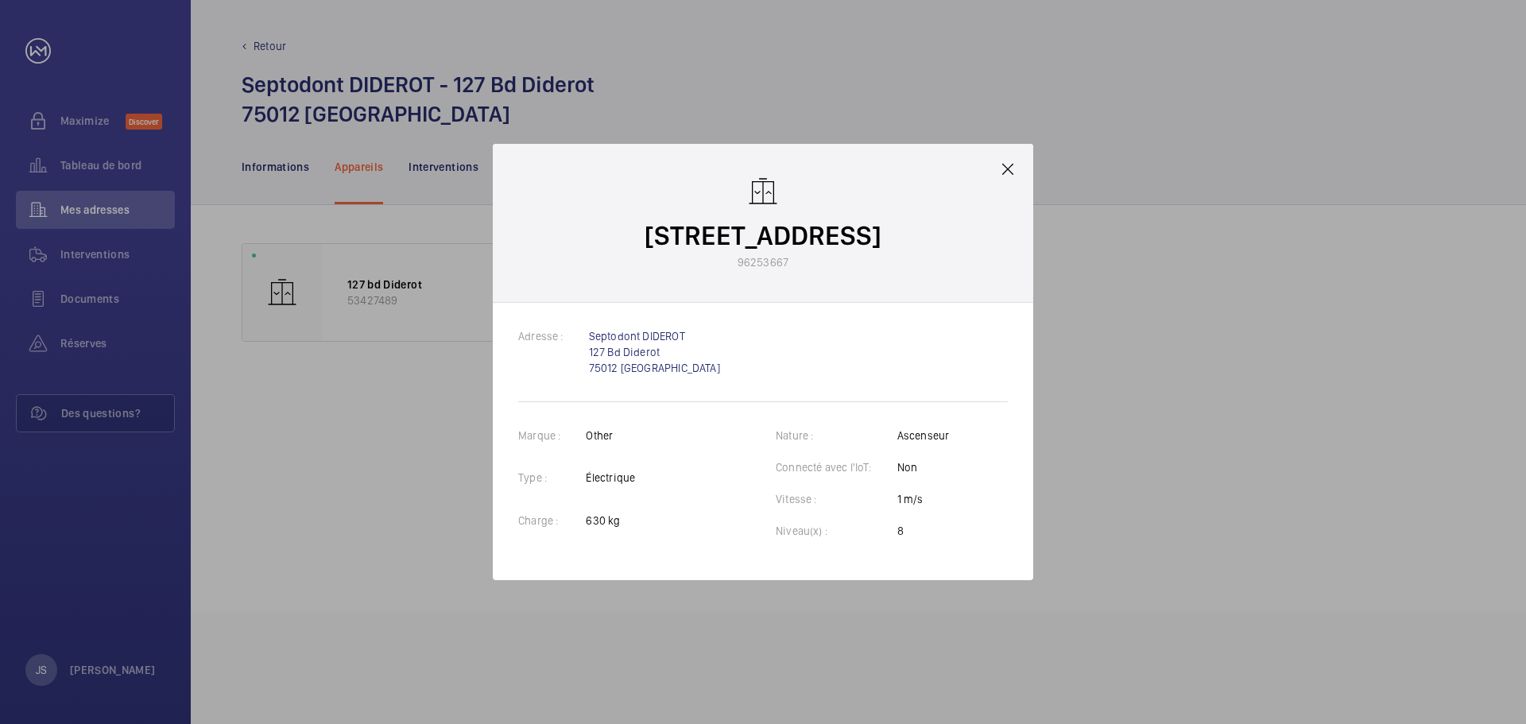 The width and height of the screenshot is (1526, 724). I want to click on label: Nature :, so click(807, 436).